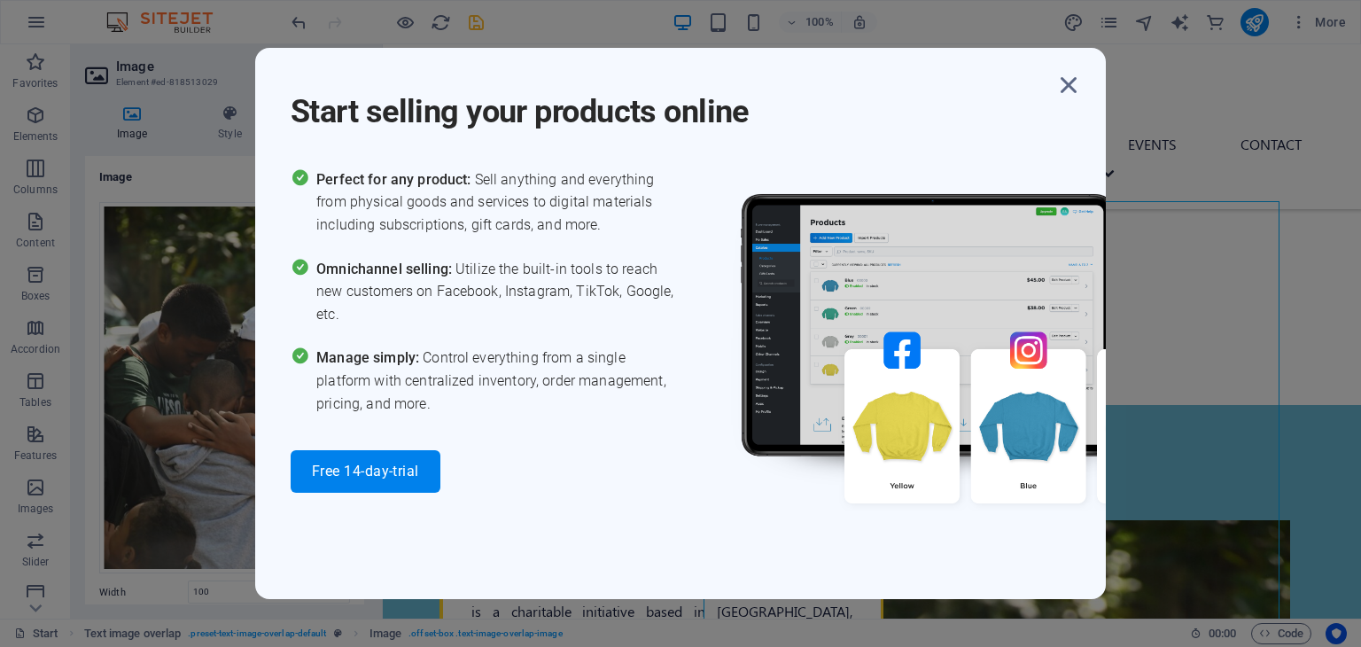 The width and height of the screenshot is (1361, 647). Describe the element at coordinates (365, 471) in the screenshot. I see `span: Free 14-day-trial` at that location.